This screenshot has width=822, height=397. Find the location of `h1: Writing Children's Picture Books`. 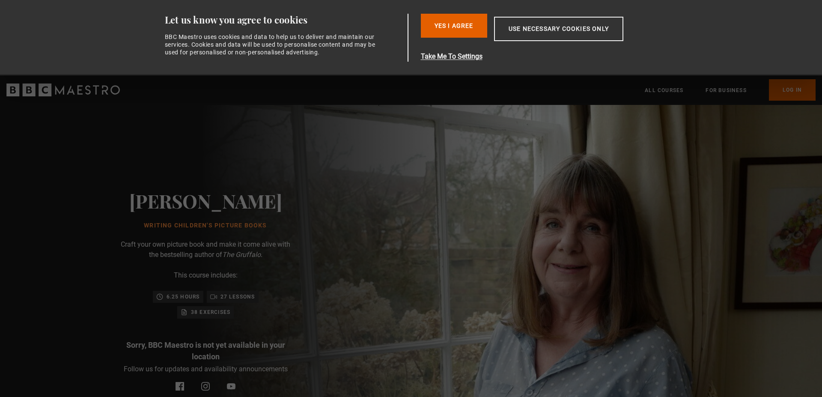

h1: Writing Children's Picture Books is located at coordinates (205, 225).